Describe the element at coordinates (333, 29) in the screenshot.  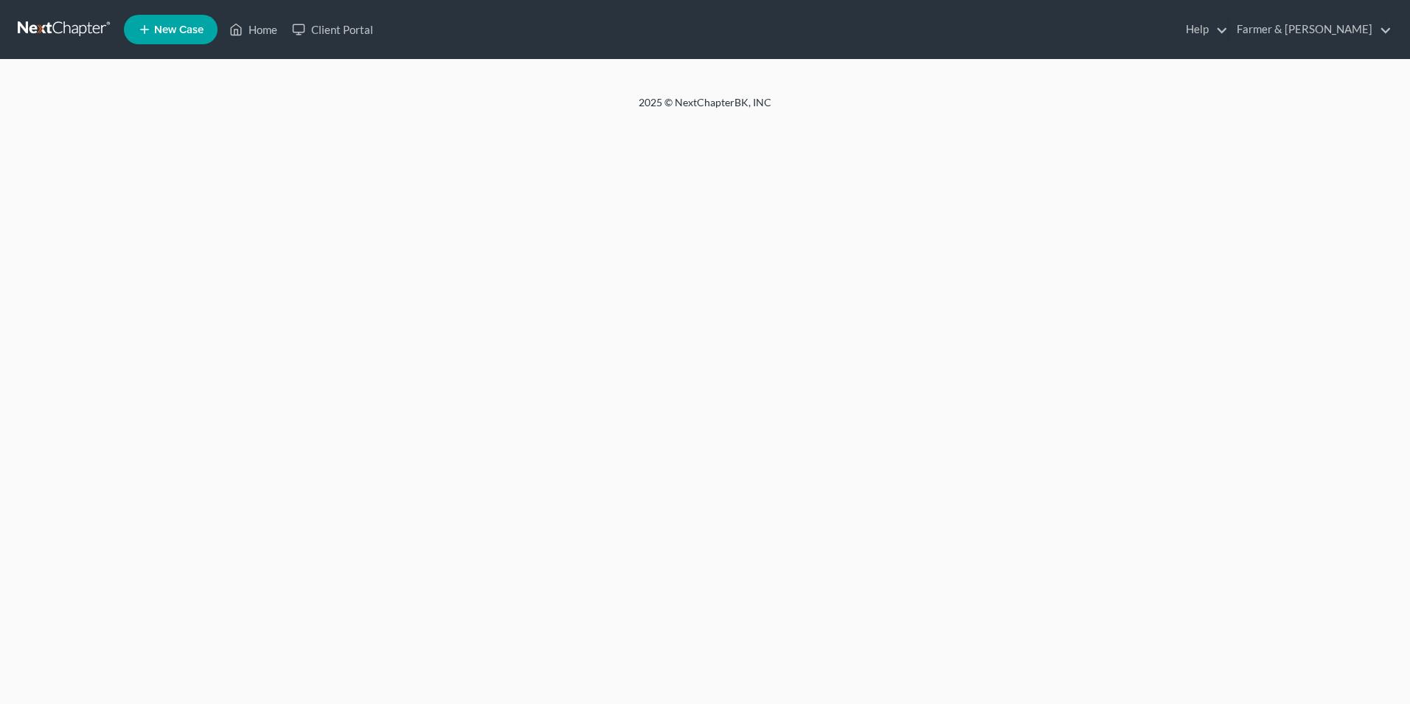
I see `a: Client Portal` at that location.